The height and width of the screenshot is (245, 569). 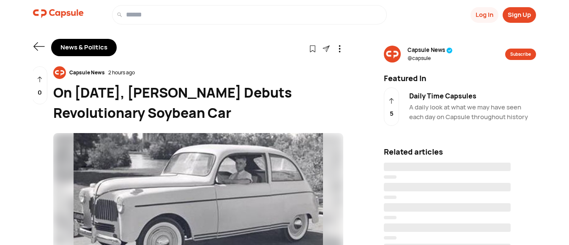 I want to click on a: logo, so click(x=58, y=15).